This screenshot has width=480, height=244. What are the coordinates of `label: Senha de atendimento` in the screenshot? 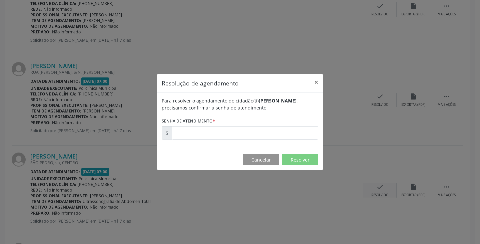 It's located at (188, 121).